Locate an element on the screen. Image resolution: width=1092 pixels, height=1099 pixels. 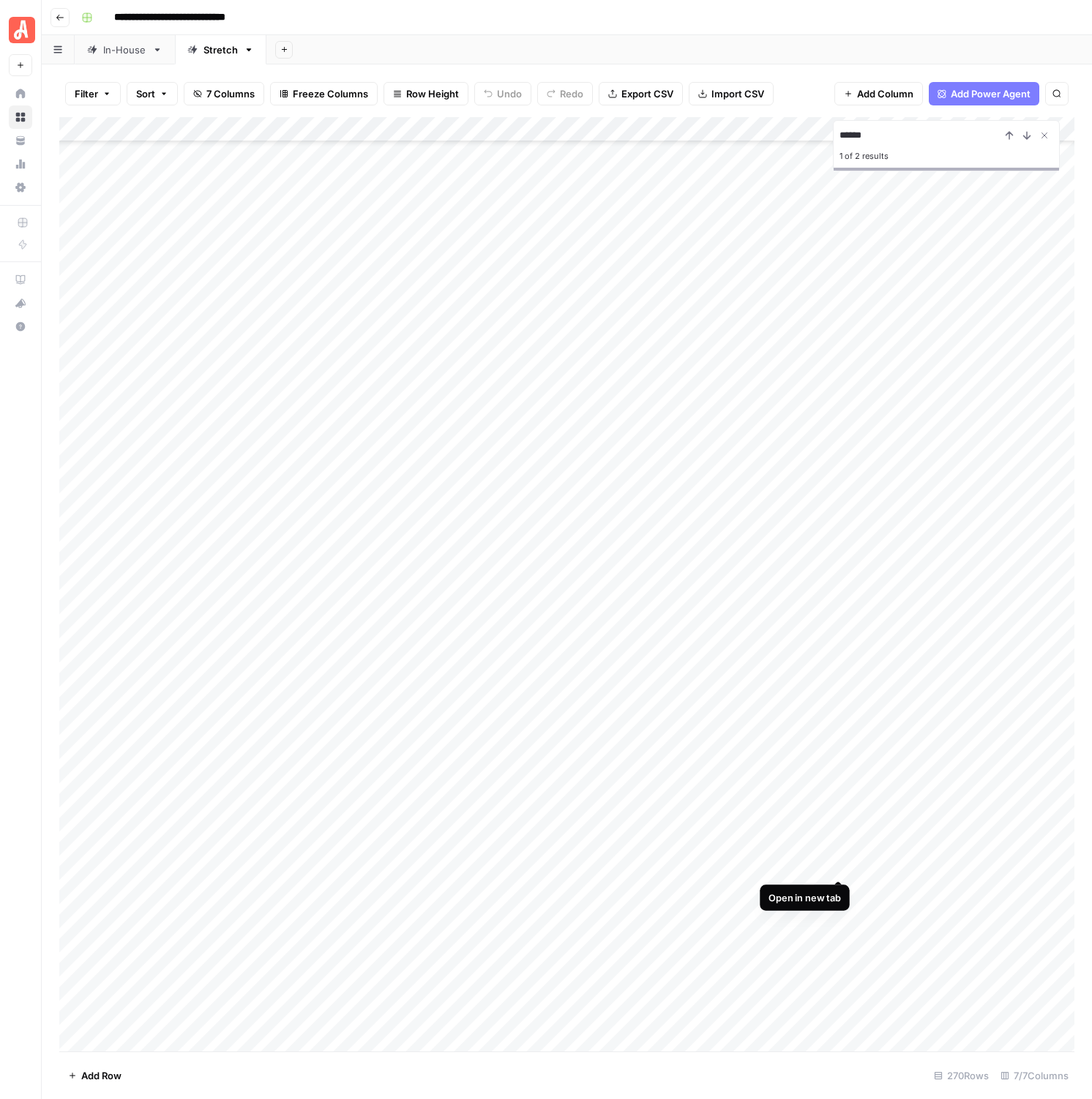
button: Filter is located at coordinates (93, 94).